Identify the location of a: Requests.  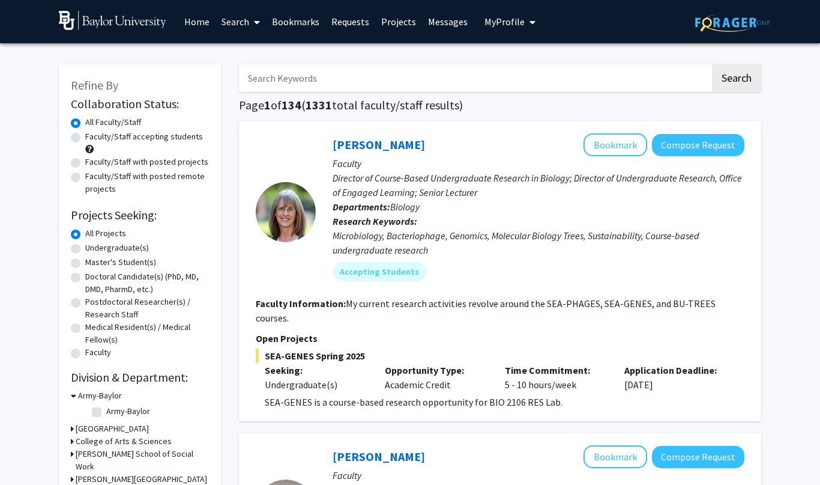
(350, 22).